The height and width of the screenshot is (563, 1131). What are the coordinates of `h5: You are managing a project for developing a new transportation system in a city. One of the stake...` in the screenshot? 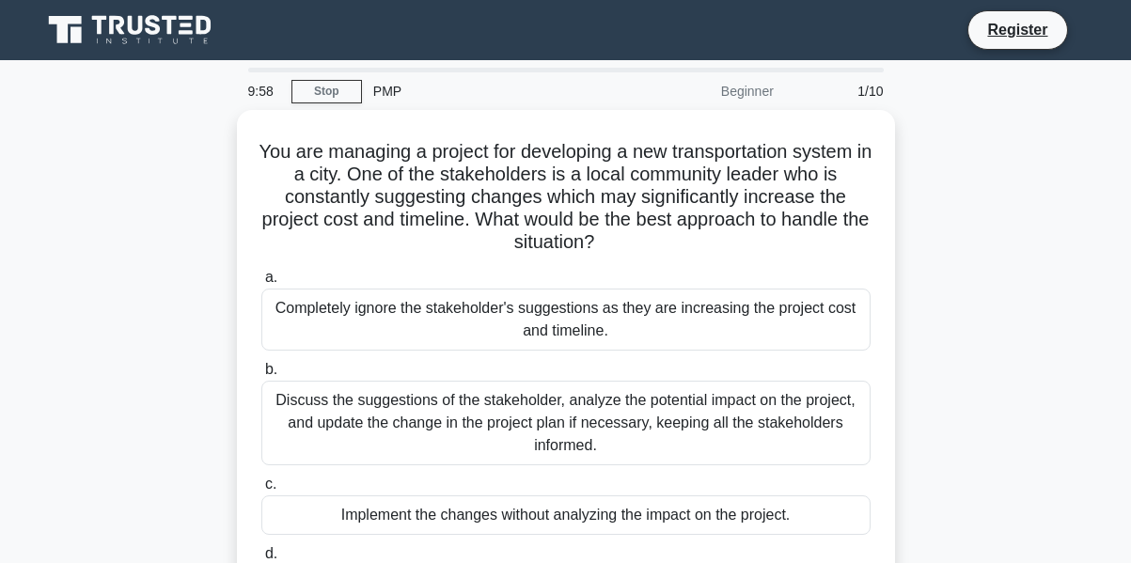 It's located at (566, 198).